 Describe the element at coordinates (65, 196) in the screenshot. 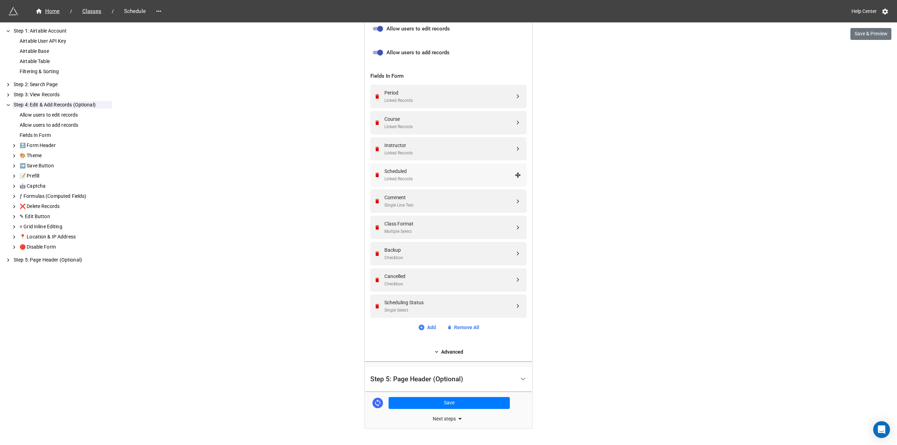

I see `div: ƒ Formulas (Computed Fields)` at that location.